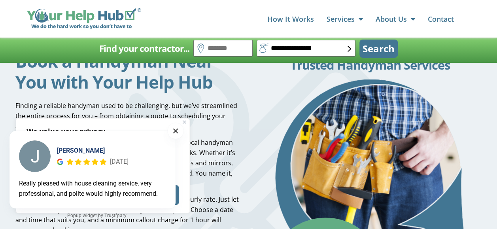 This screenshot has height=229, width=497. What do you see at coordinates (396, 19) in the screenshot?
I see `a: About Us` at bounding box center [396, 19].